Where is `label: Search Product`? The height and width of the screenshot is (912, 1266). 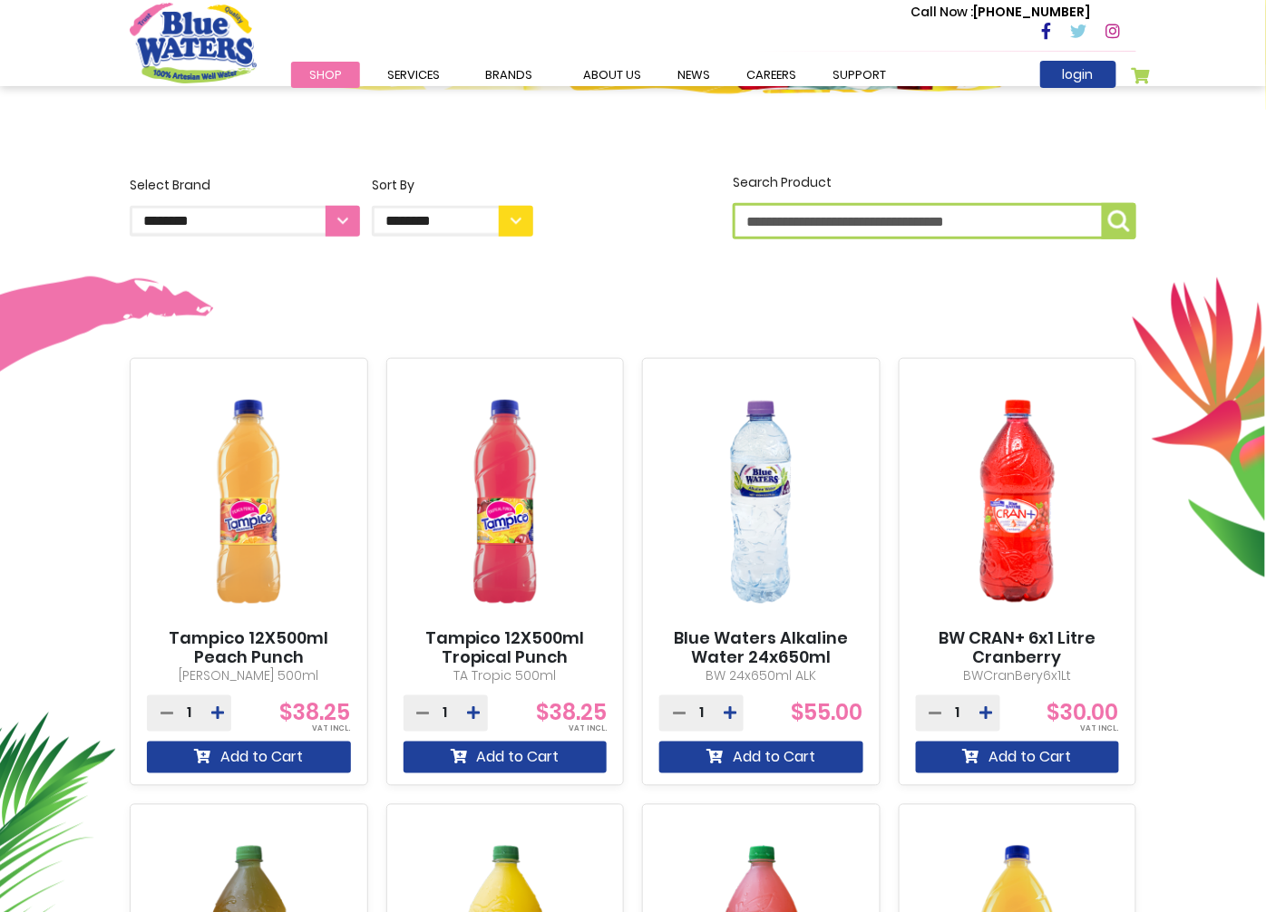 label: Search Product is located at coordinates (934, 206).